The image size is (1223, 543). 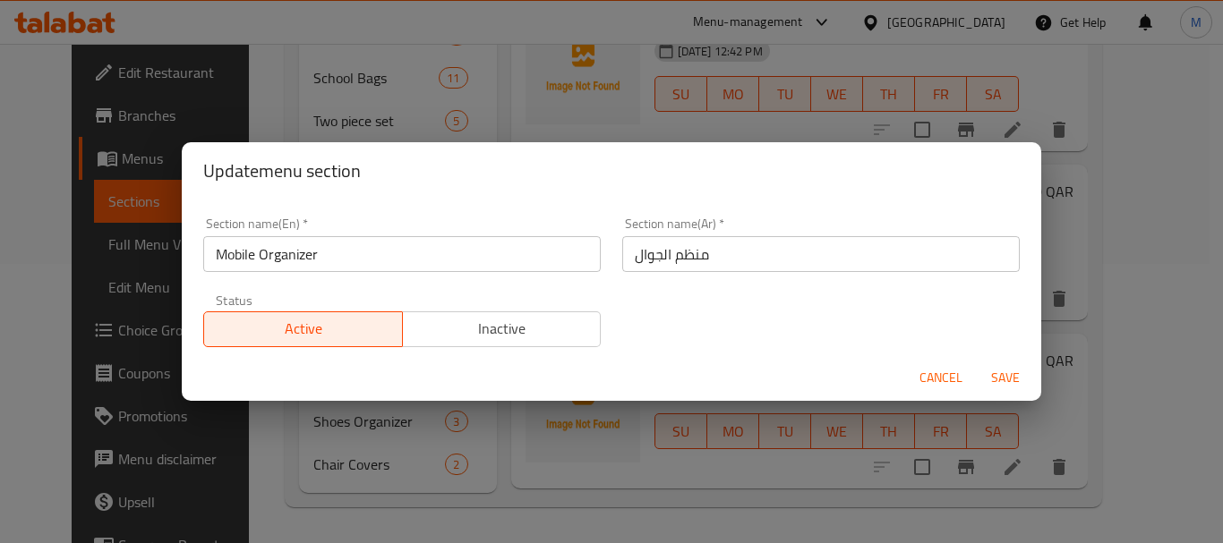 What do you see at coordinates (303, 329) in the screenshot?
I see `span: Active` at bounding box center [303, 329].